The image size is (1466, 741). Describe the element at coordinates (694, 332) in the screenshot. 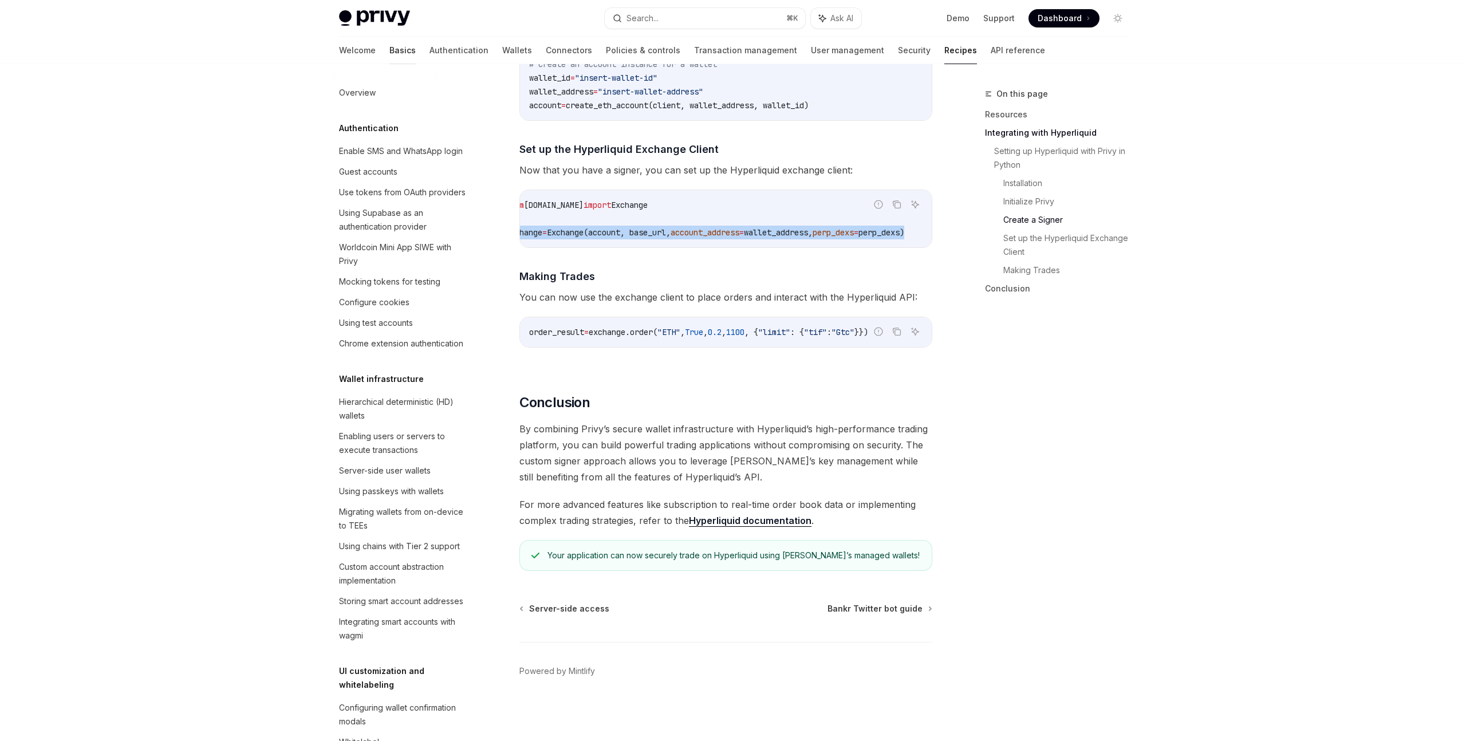

I see `span: True` at that location.